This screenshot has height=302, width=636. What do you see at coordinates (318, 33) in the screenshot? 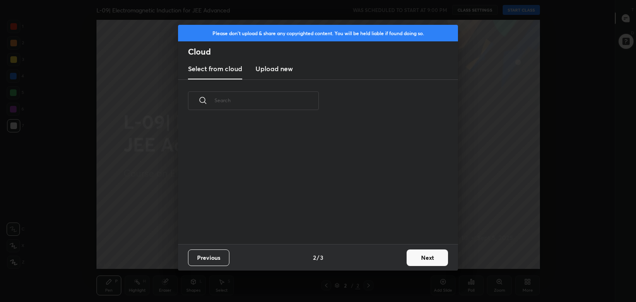
I see `div: Please don't upload & share any copyrighted content. You will be held liable if found doing so.` at bounding box center [318, 33].